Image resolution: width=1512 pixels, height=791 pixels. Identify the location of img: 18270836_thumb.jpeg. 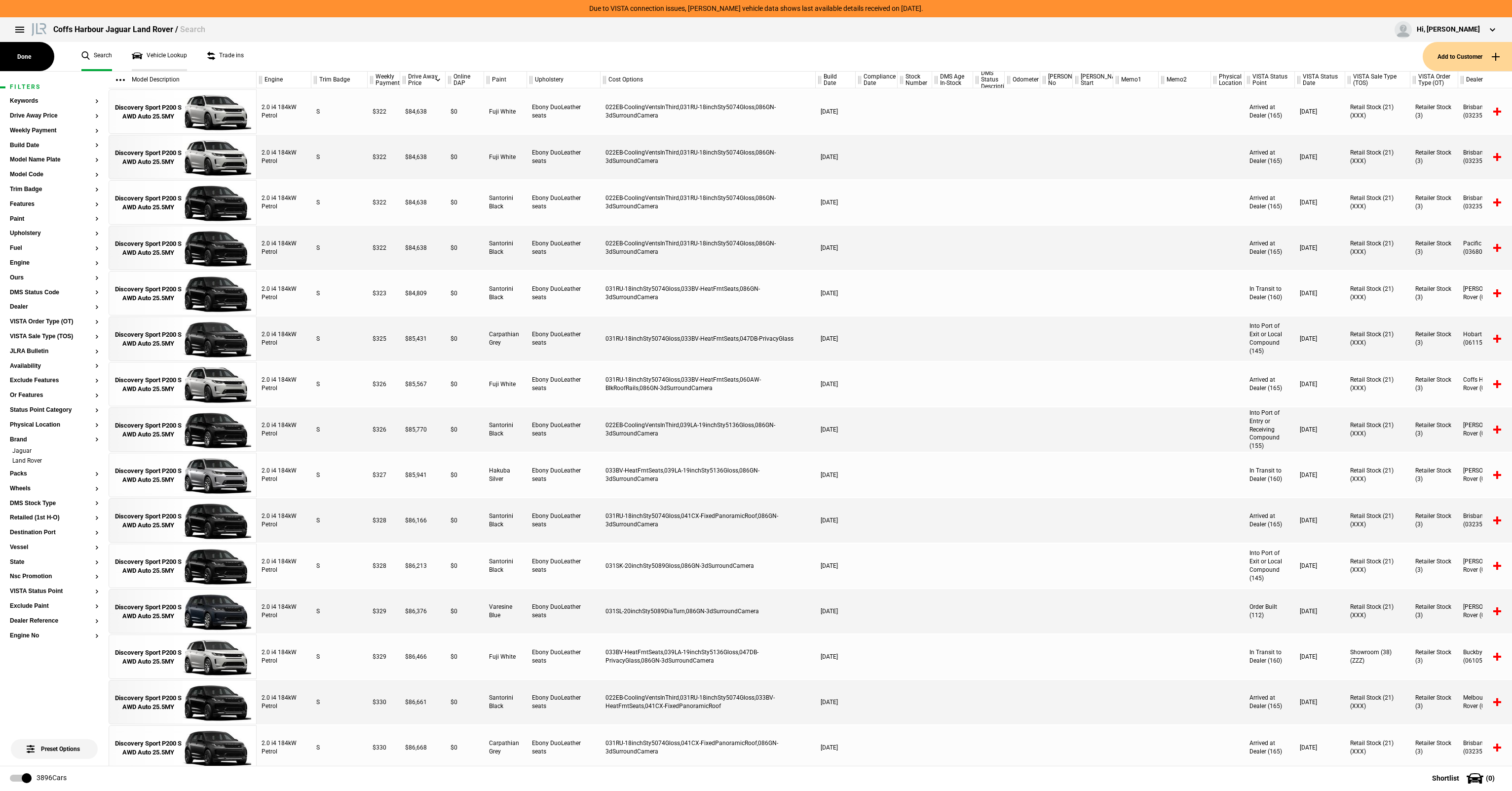
(216, 748).